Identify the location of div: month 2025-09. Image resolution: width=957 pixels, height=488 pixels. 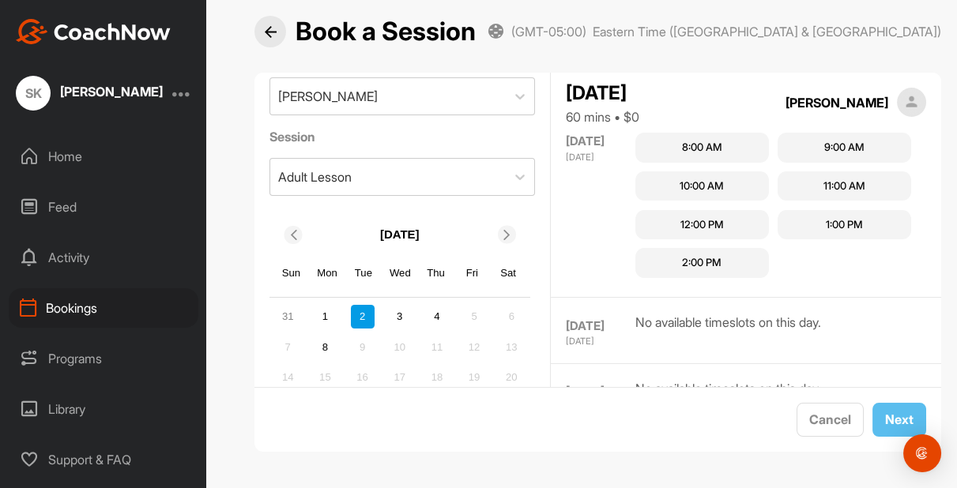
(400, 378).